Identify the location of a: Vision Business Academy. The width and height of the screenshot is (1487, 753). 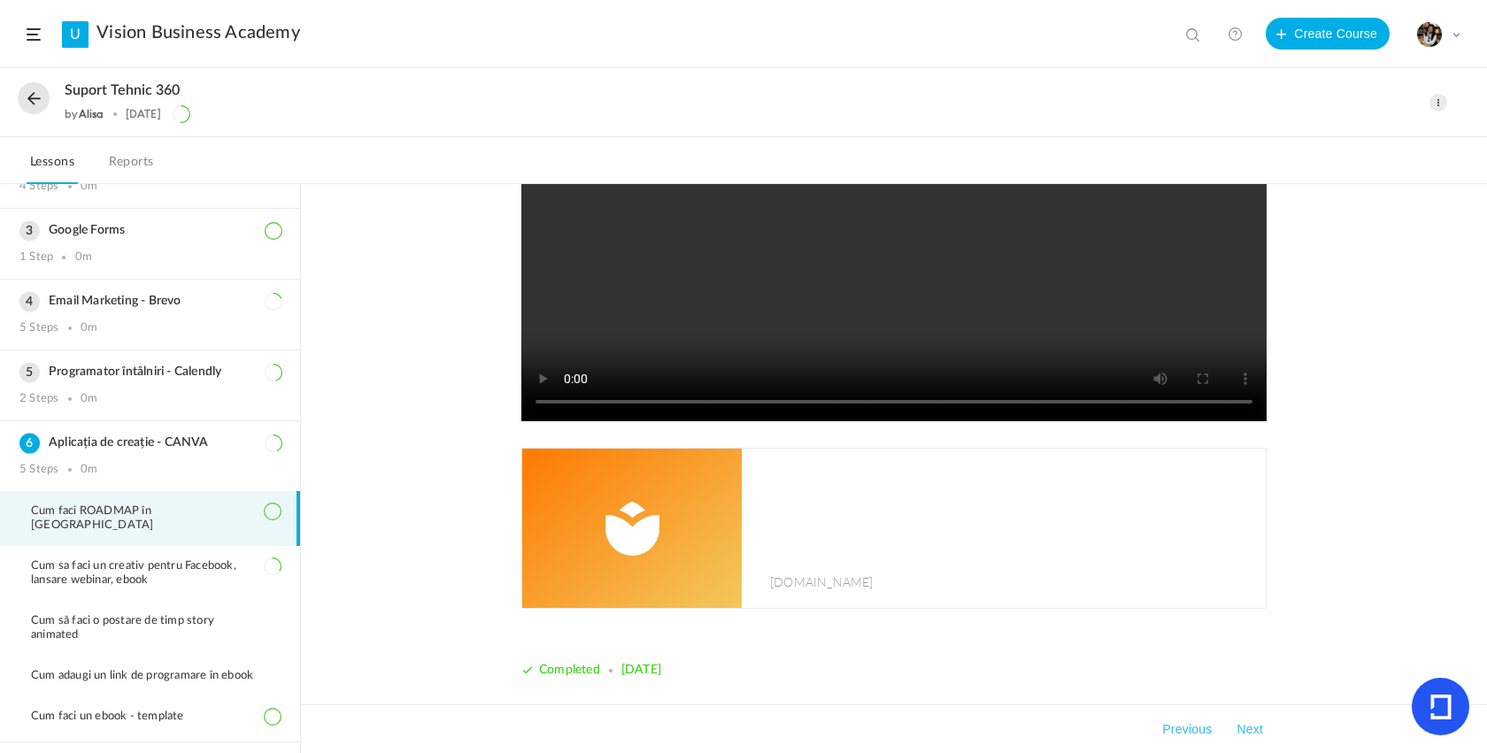
(198, 33).